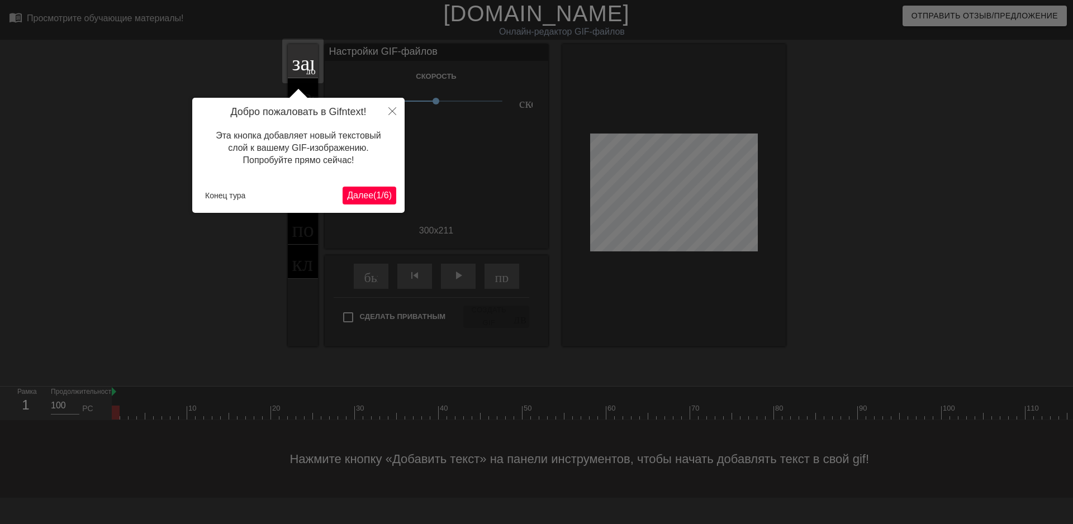  What do you see at coordinates (298, 112) in the screenshot?
I see `font: Добро пожаловать в Gifntext!` at bounding box center [298, 112].